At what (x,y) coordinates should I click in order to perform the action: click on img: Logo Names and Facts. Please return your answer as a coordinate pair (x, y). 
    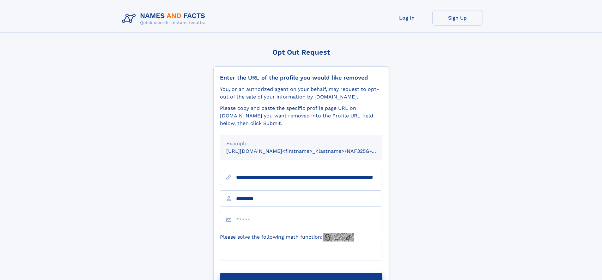
    Looking at the image, I should click on (165, 19).